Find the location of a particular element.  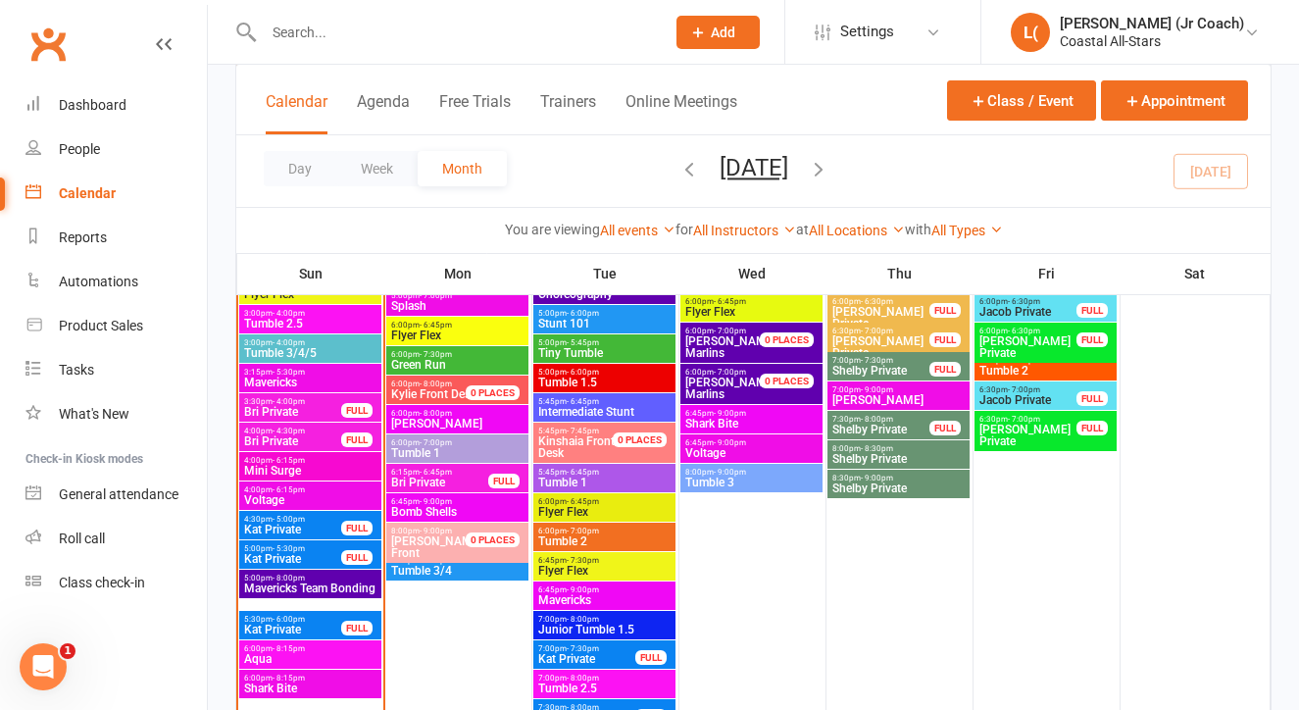

a: Reports is located at coordinates (116, 237).